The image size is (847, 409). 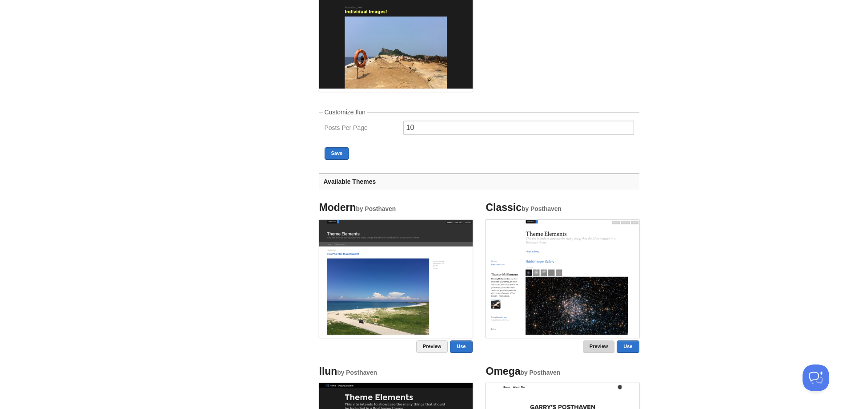 What do you see at coordinates (479, 181) in the screenshot?
I see `h3: Available Themes` at bounding box center [479, 181].